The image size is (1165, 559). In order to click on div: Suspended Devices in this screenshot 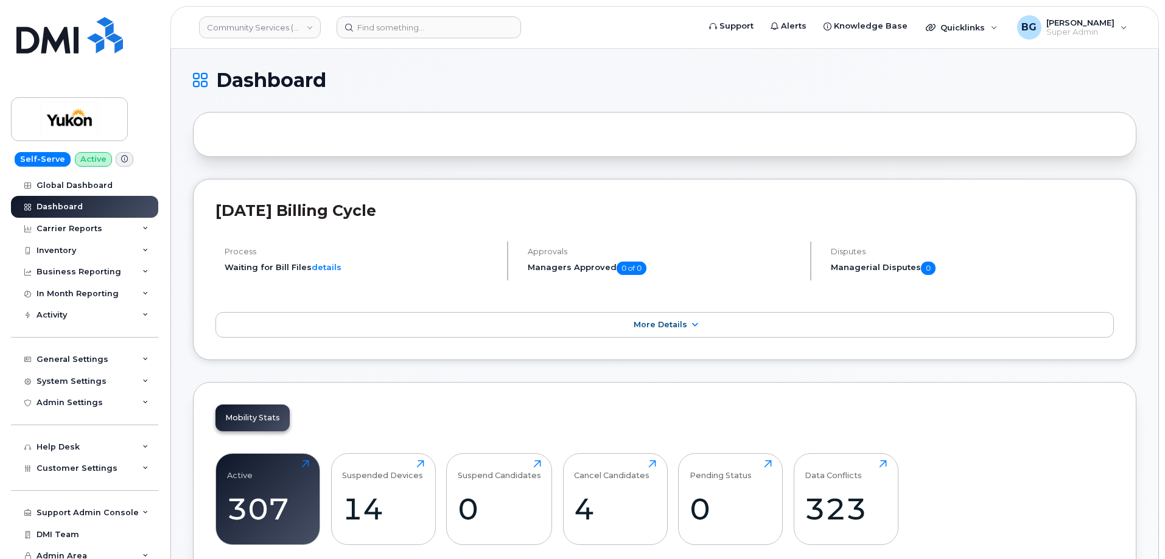, I will do `click(382, 470)`.